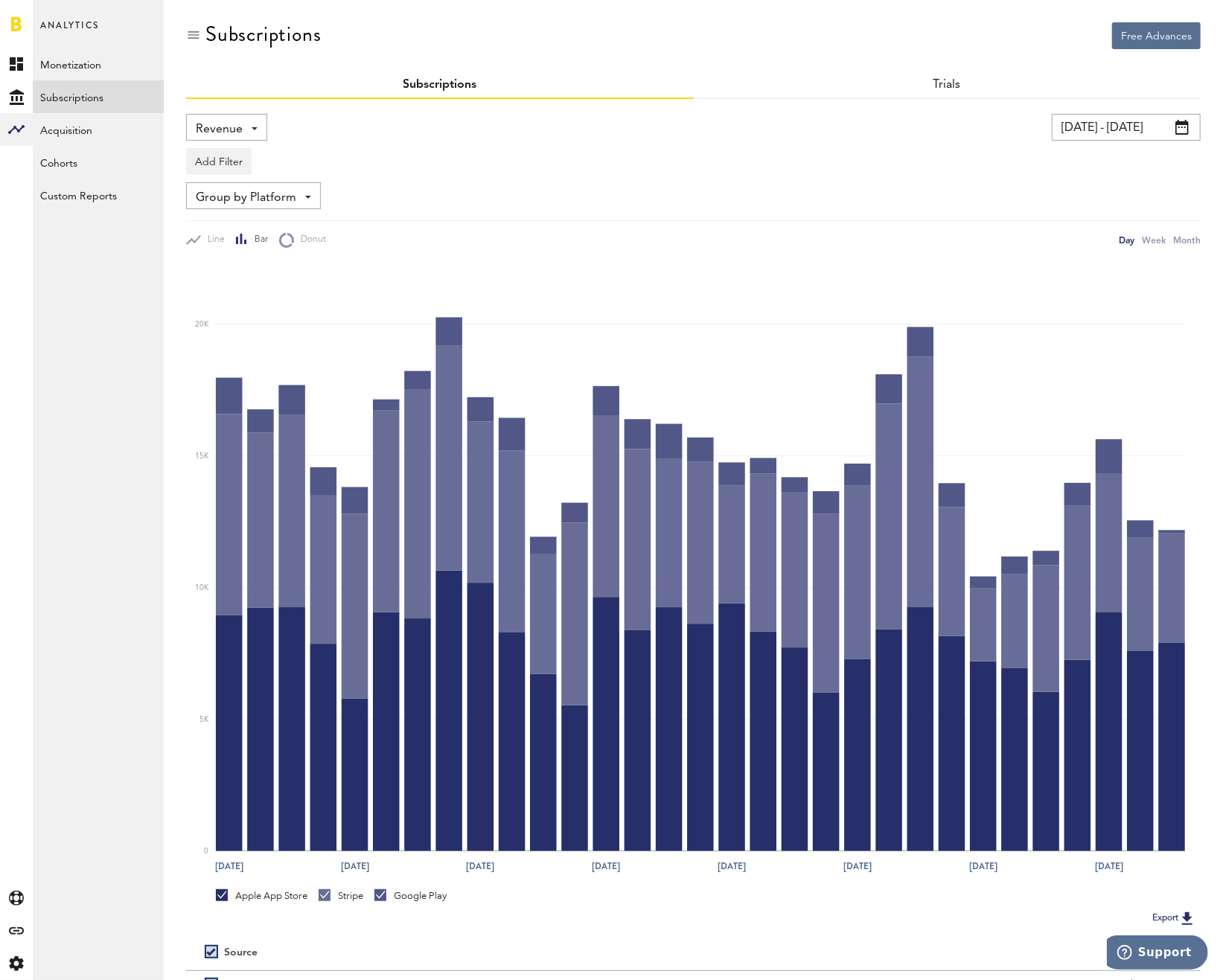 The width and height of the screenshot is (1223, 980). Describe the element at coordinates (98, 64) in the screenshot. I see `a: Monetization` at that location.